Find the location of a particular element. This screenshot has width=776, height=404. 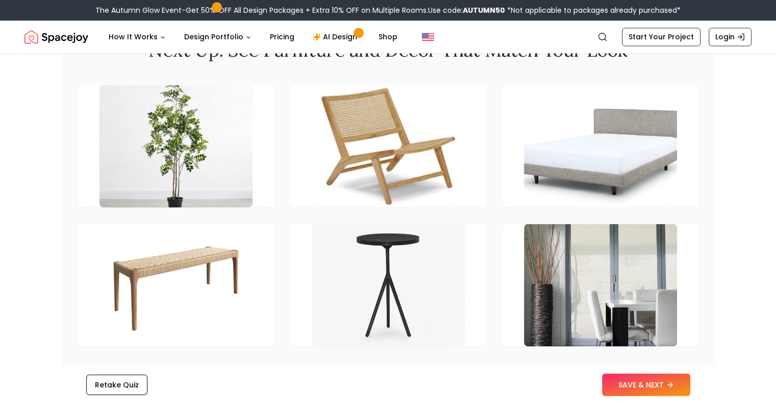

img: Spacejoy Logo is located at coordinates (56, 37).